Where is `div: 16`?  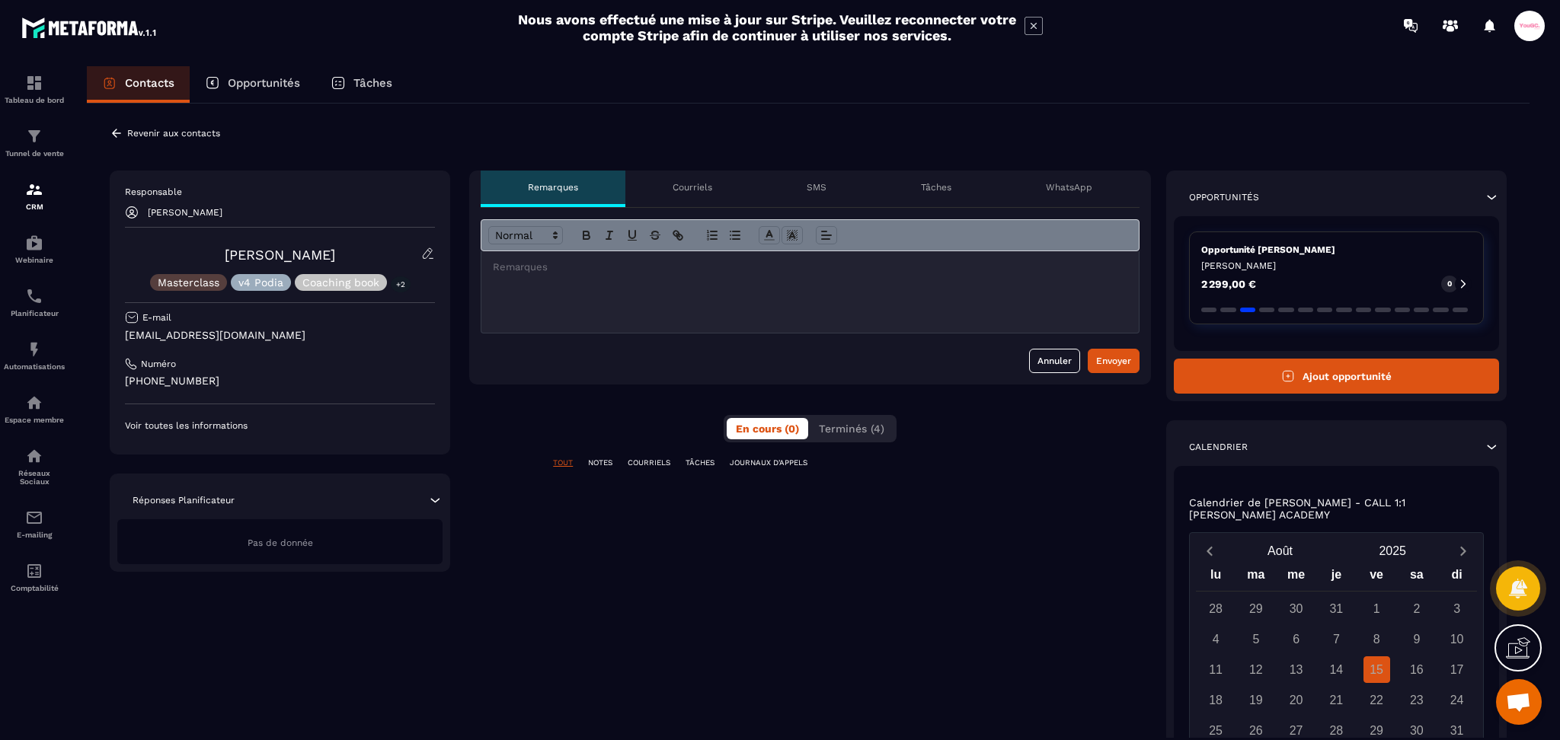
div: 16 is located at coordinates (1416, 669).